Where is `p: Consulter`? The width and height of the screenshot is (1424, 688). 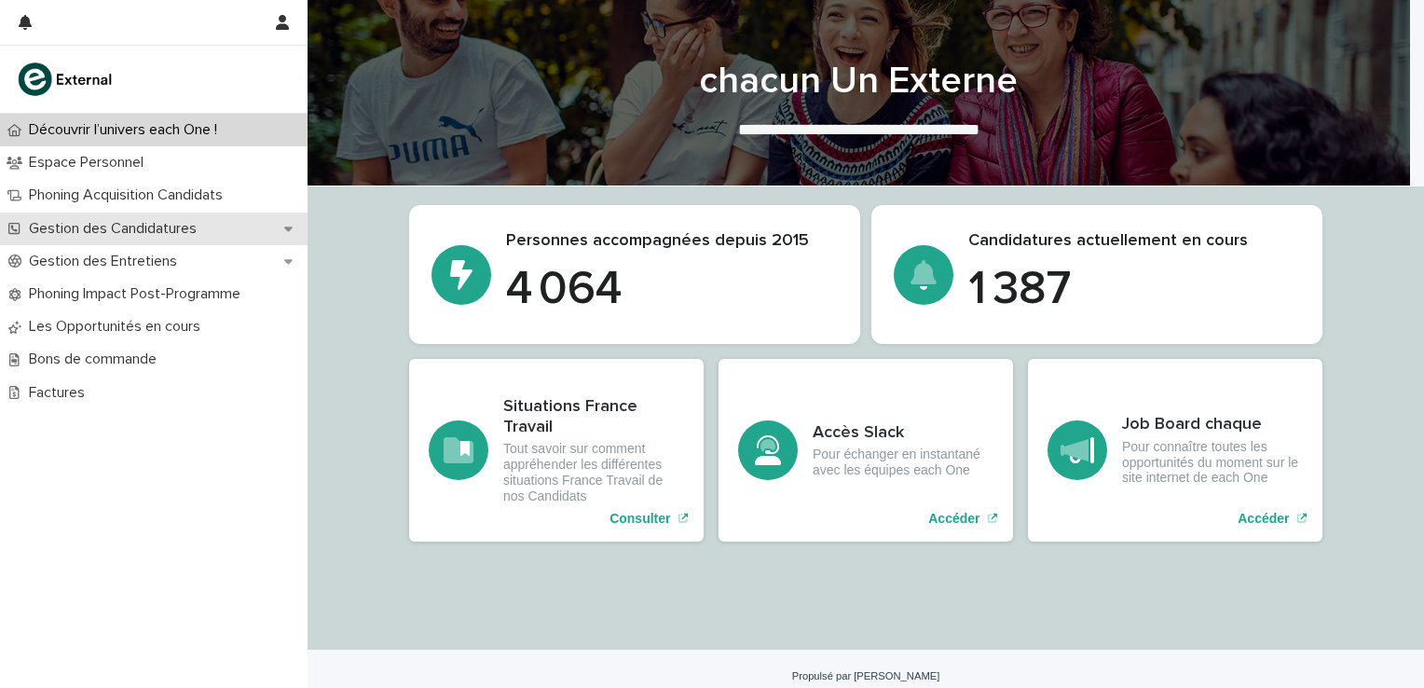 p: Consulter is located at coordinates (639, 518).